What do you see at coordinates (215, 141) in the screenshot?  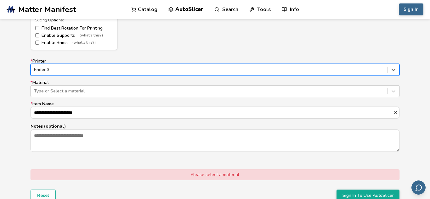 I see `textarea: Notes (optional)` at bounding box center [215, 141].